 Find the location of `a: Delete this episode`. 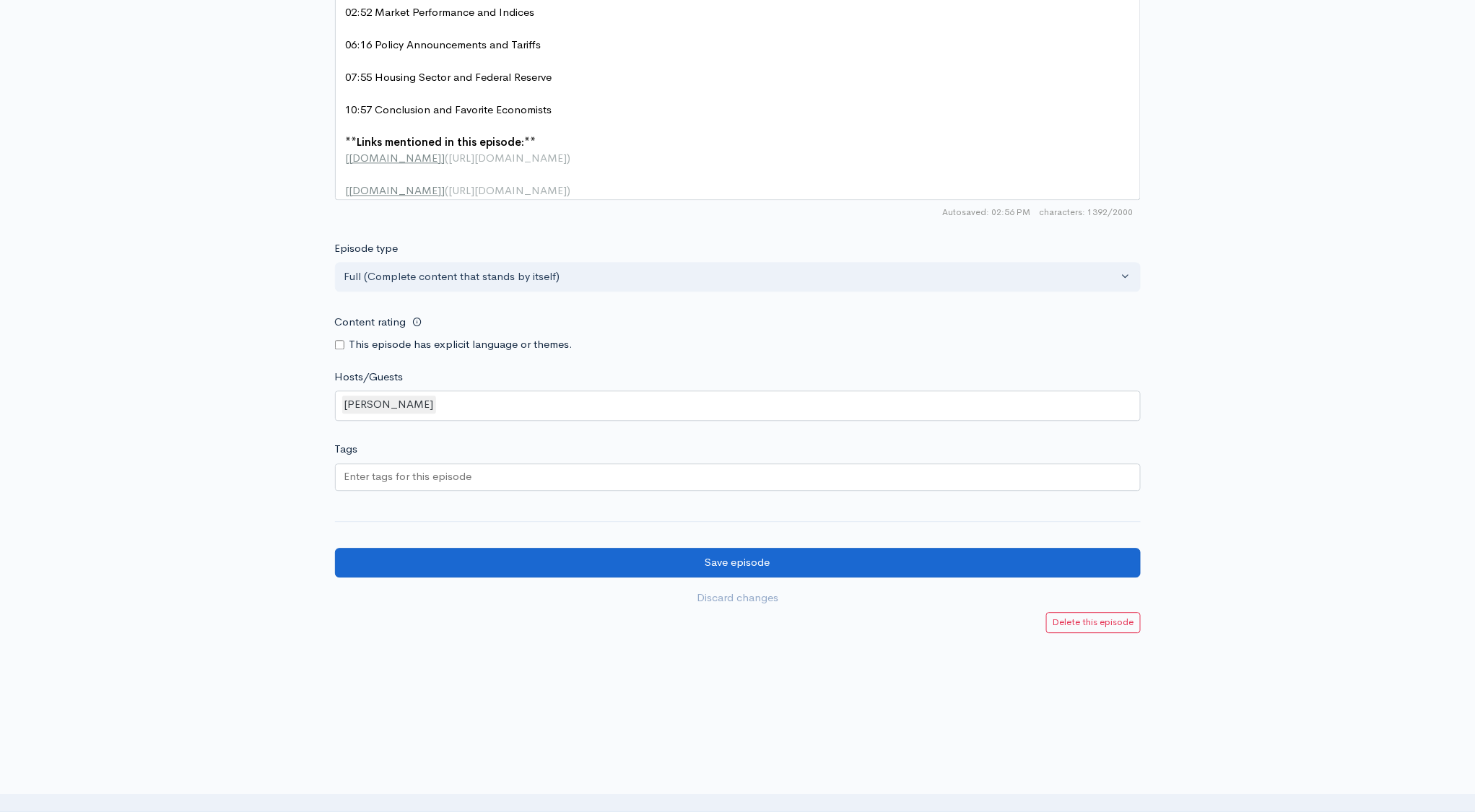

a: Delete this episode is located at coordinates (1093, 622).